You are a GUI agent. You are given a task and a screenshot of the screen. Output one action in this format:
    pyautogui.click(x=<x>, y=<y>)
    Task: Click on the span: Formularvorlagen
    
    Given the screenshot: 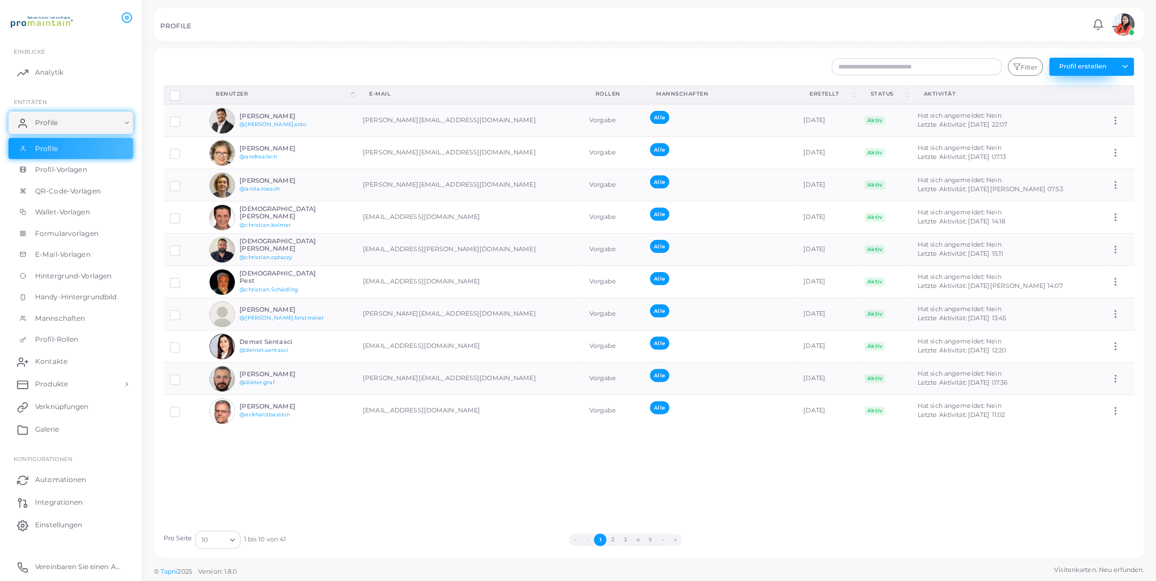 What is the action you would take?
    pyautogui.click(x=67, y=234)
    